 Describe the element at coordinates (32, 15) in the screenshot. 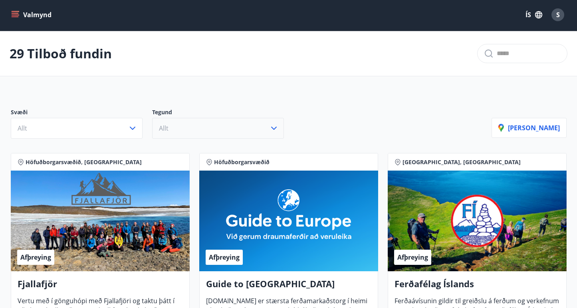

I see `button: menu` at that location.